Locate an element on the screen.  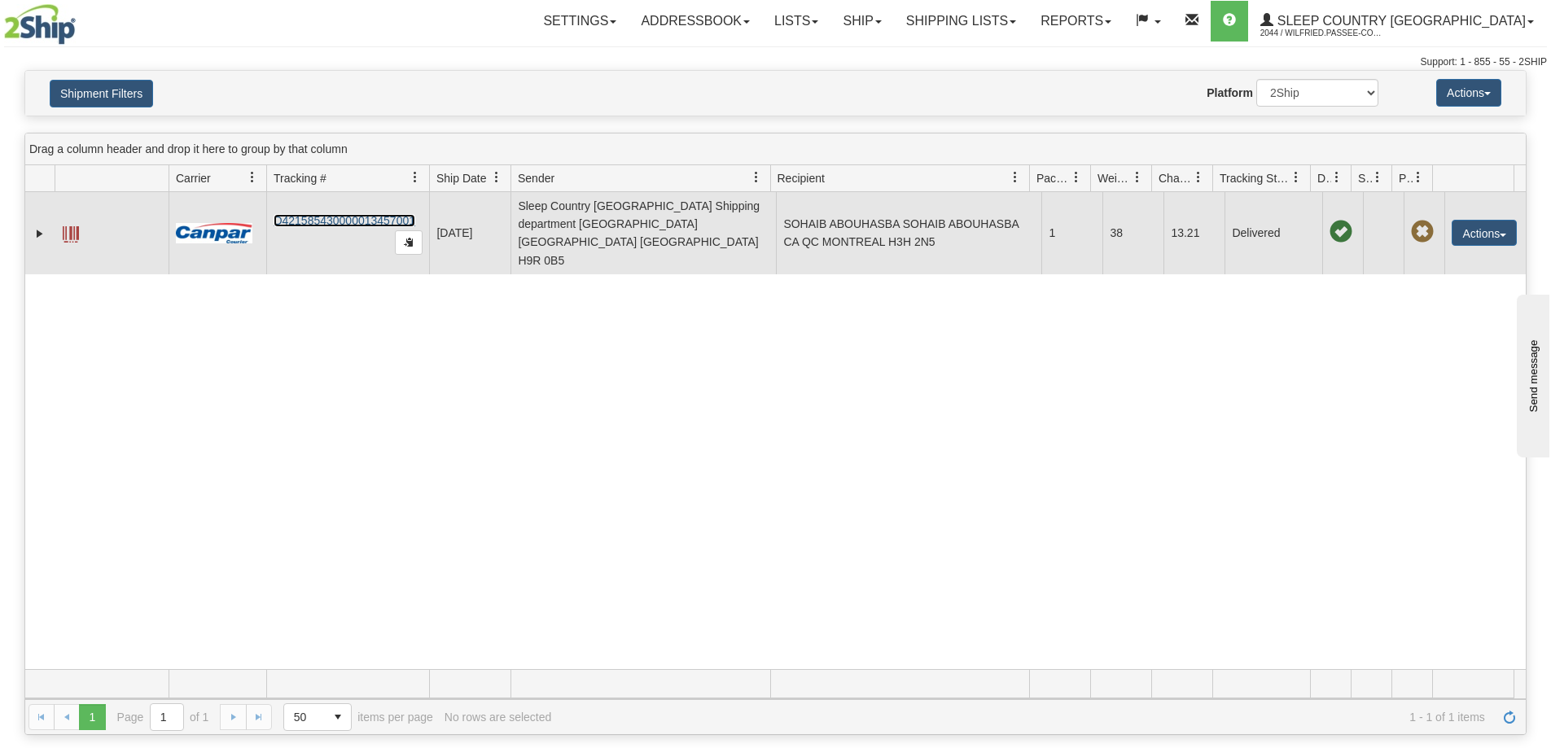
button: Copy to clipboard is located at coordinates (409, 243).